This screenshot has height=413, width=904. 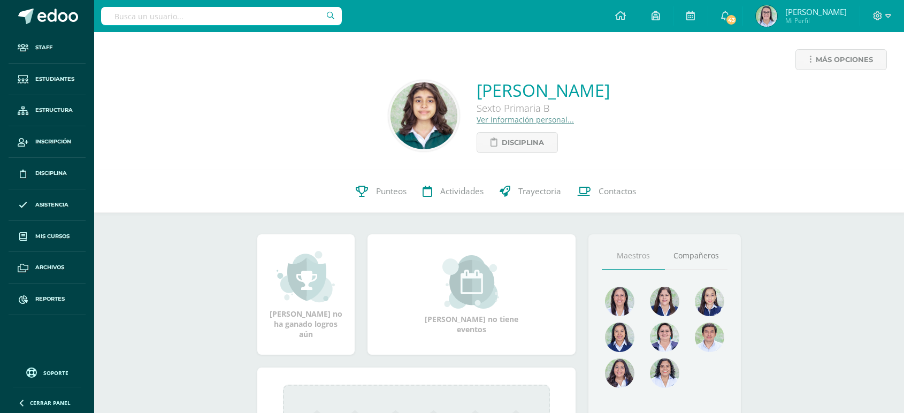 I want to click on span: Trayectoria, so click(x=540, y=191).